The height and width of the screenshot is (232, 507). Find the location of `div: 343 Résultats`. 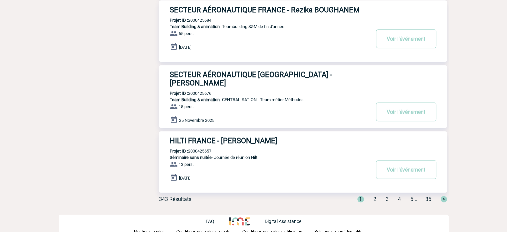

div: 343 Résultats is located at coordinates (175, 199).